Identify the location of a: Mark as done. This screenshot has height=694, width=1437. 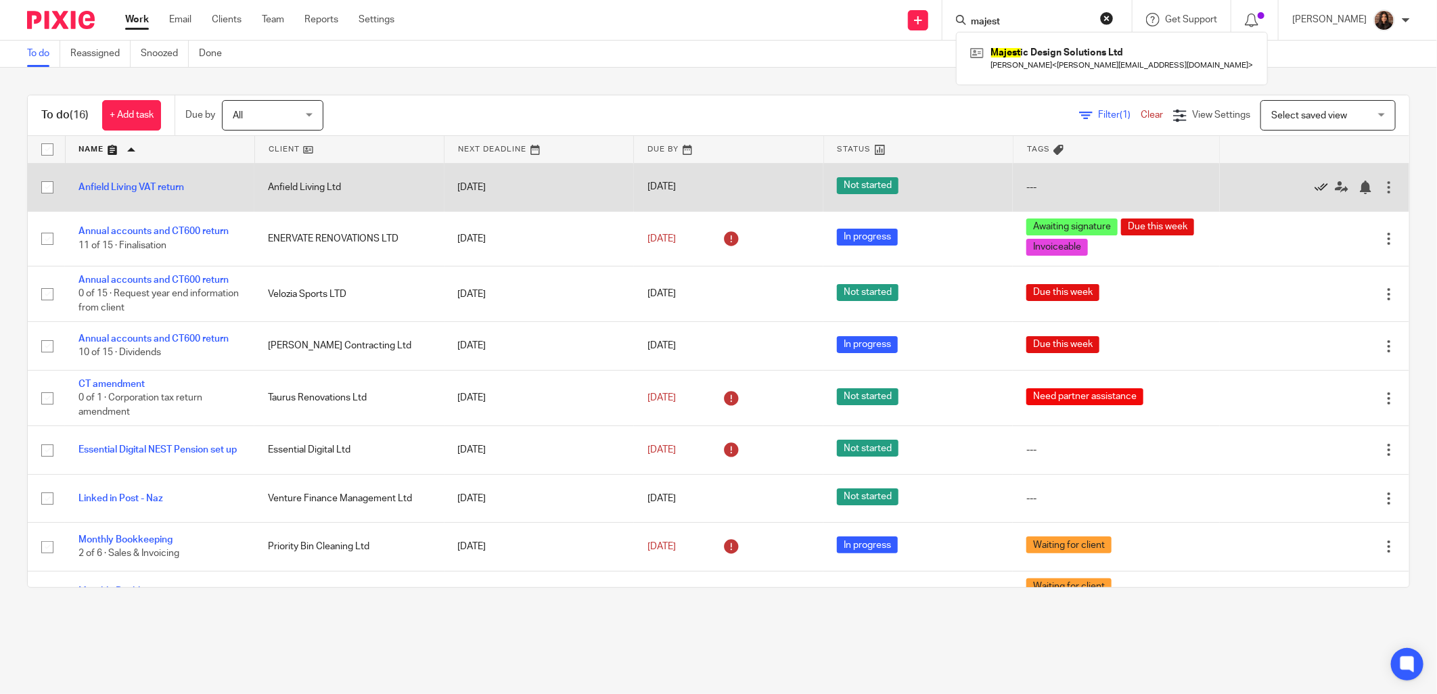
(1325, 187).